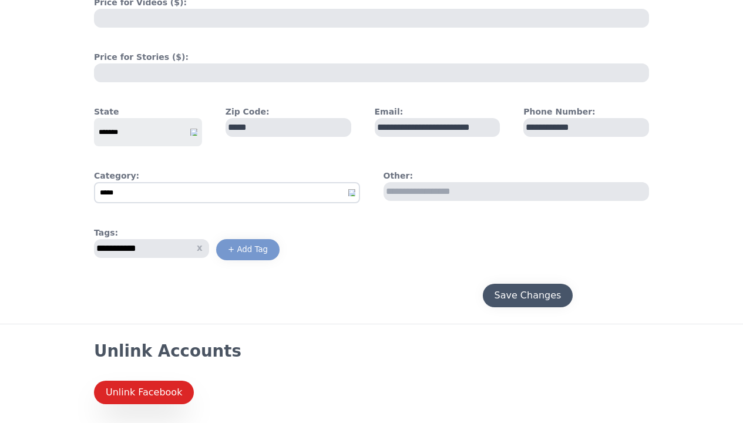  What do you see at coordinates (371, 232) in the screenshot?
I see `h4: Tags:` at bounding box center [371, 232].